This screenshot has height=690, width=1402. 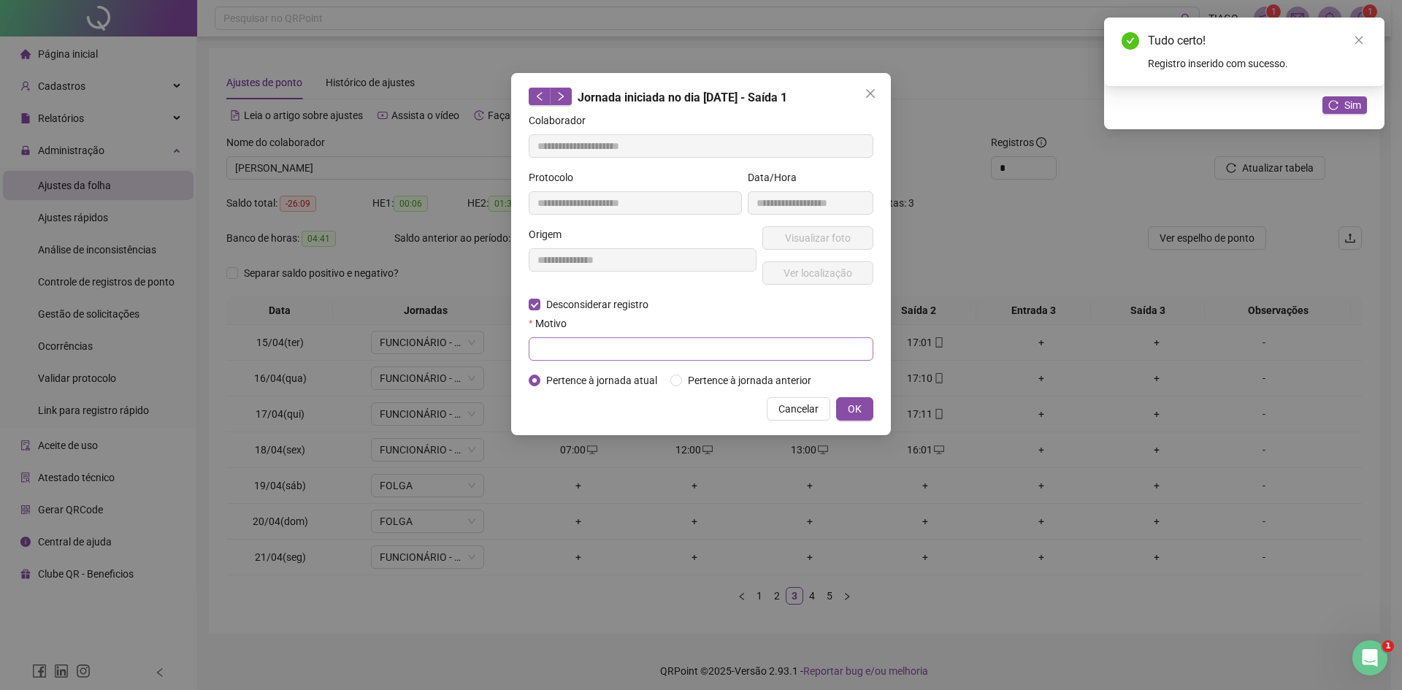 What do you see at coordinates (561, 96) in the screenshot?
I see `button: right` at bounding box center [561, 96].